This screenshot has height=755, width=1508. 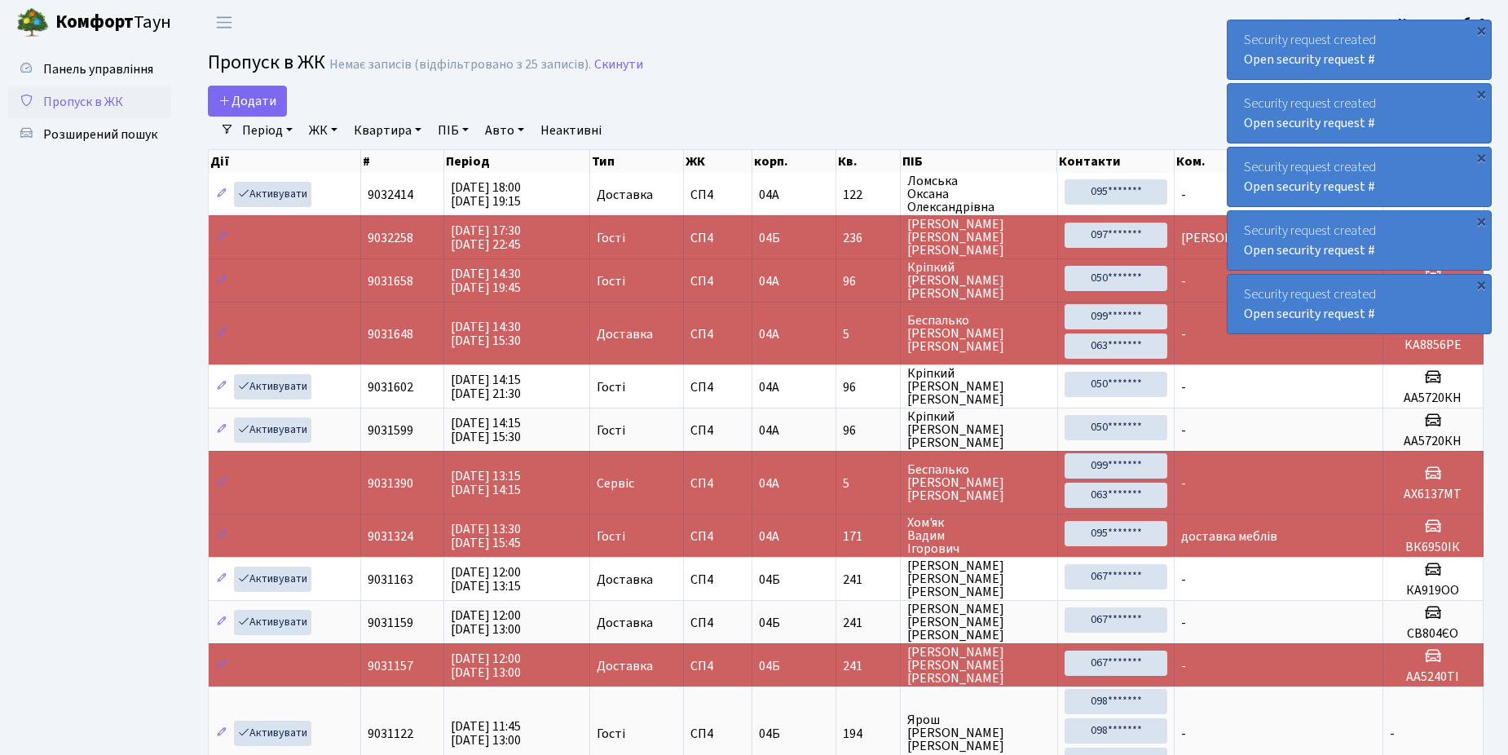 I want to click on h5: АА5720КН, so click(x=1433, y=398).